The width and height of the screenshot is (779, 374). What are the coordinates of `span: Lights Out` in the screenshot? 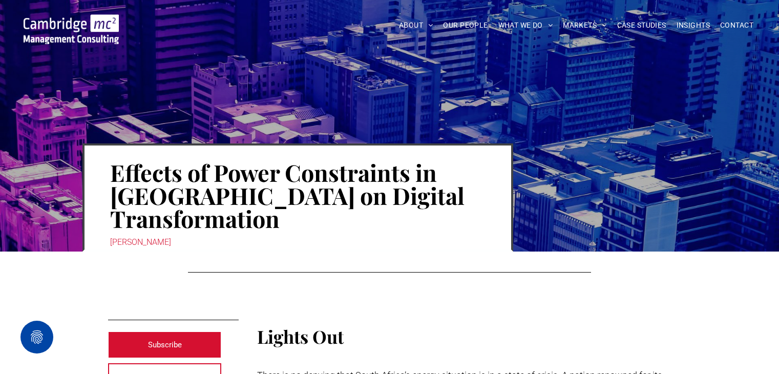 It's located at (300, 336).